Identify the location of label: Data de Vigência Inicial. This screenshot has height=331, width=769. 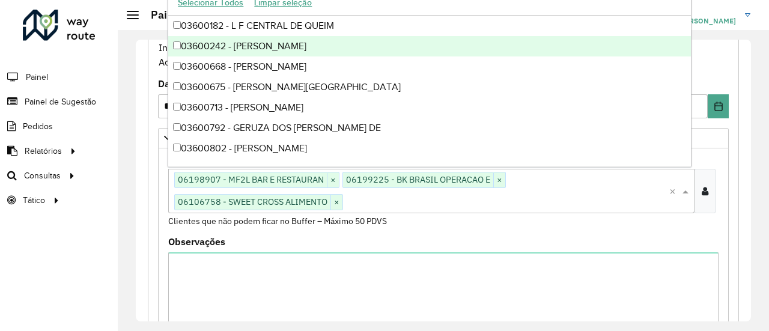
(213, 84).